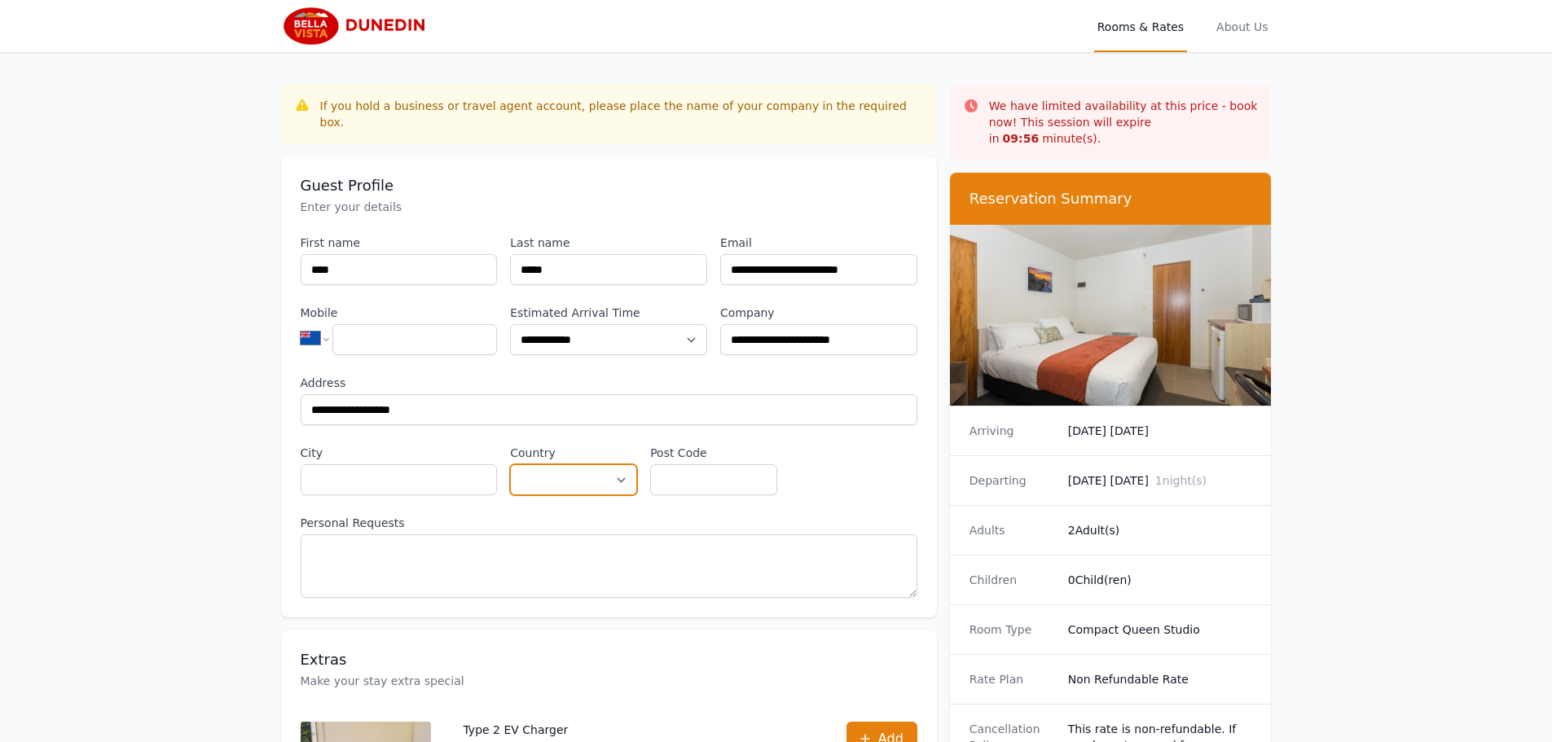  What do you see at coordinates (1012, 679) in the screenshot?
I see `dt: Rate Plan` at bounding box center [1012, 679].